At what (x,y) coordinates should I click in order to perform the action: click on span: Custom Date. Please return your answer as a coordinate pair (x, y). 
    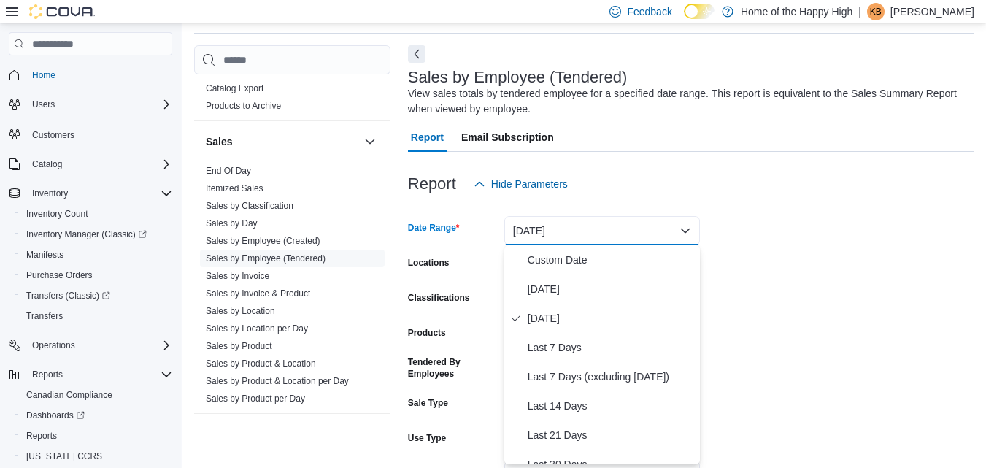
    Looking at the image, I should click on (611, 260).